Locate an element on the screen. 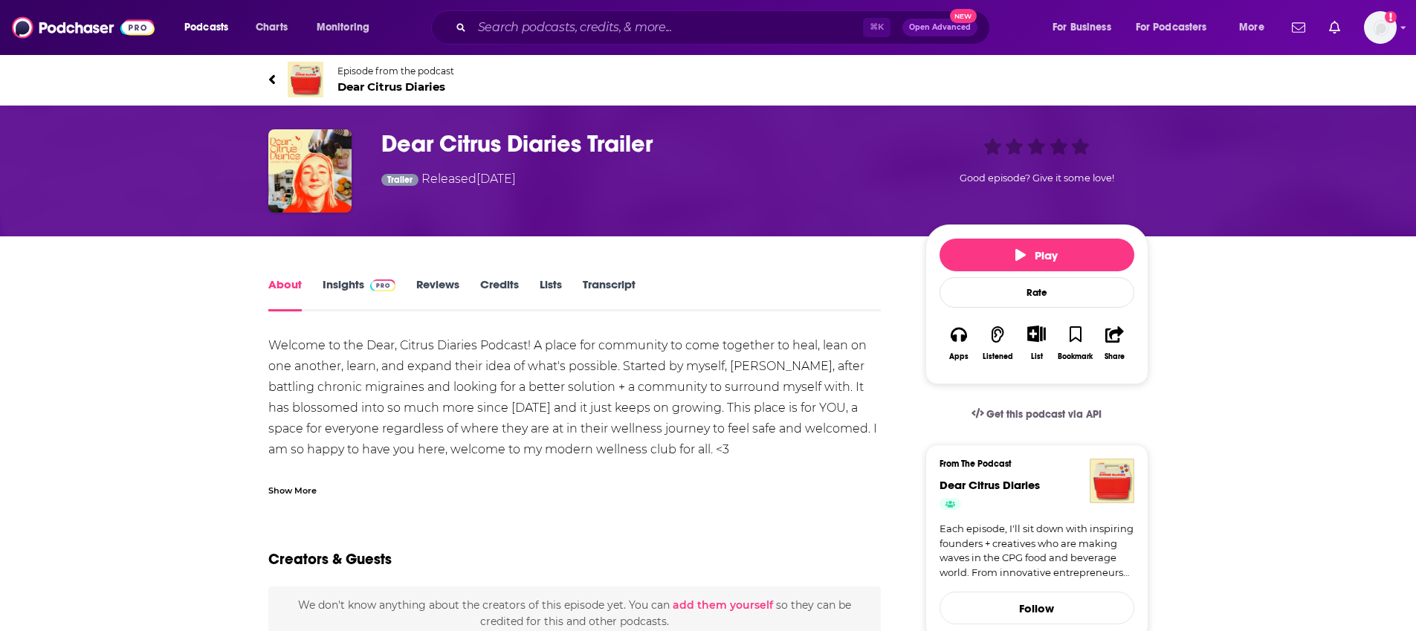 This screenshot has height=631, width=1416. div: Search podcasts, credits, & more... is located at coordinates (725, 28).